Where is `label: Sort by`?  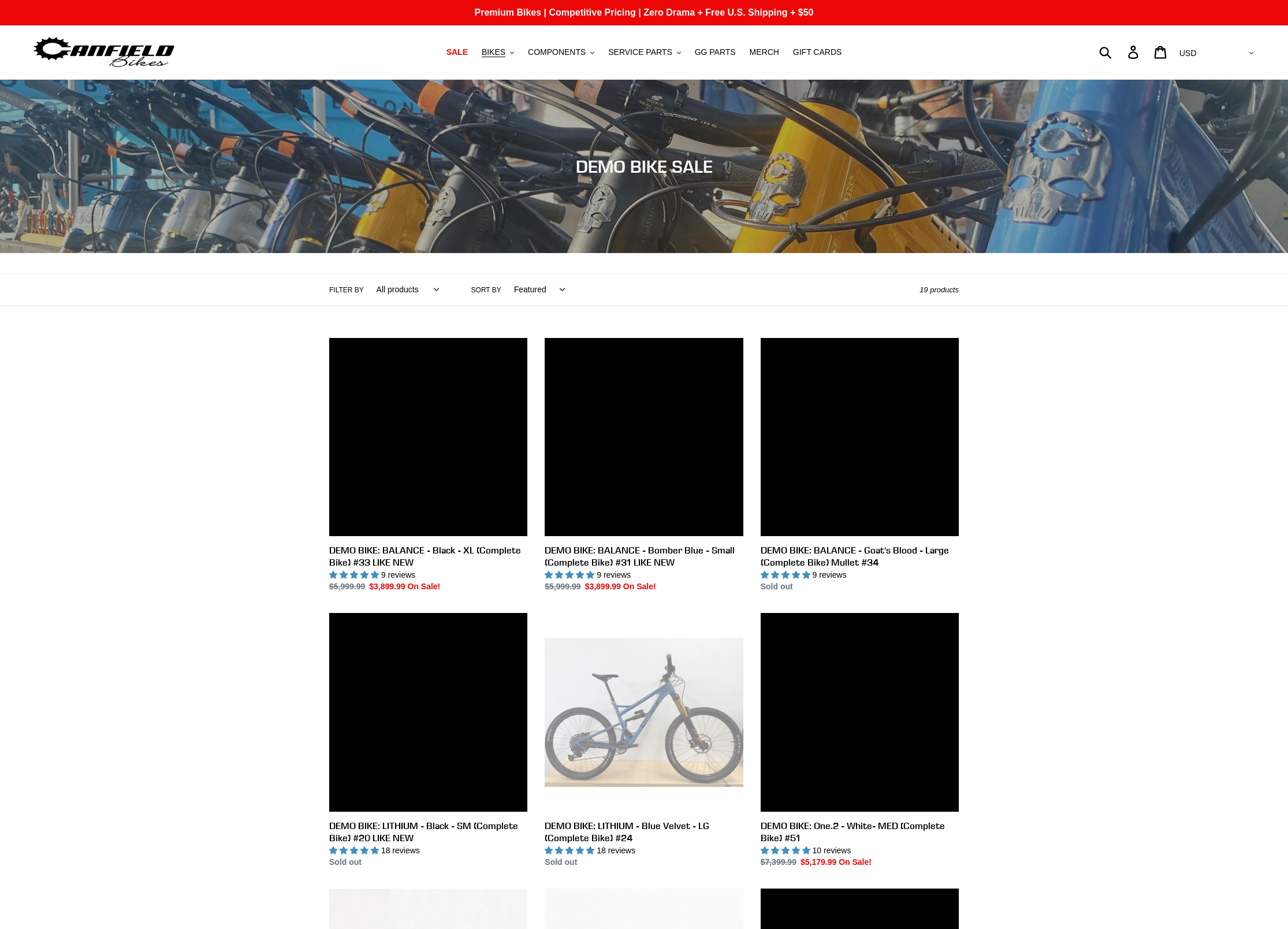
label: Sort by is located at coordinates (487, 290).